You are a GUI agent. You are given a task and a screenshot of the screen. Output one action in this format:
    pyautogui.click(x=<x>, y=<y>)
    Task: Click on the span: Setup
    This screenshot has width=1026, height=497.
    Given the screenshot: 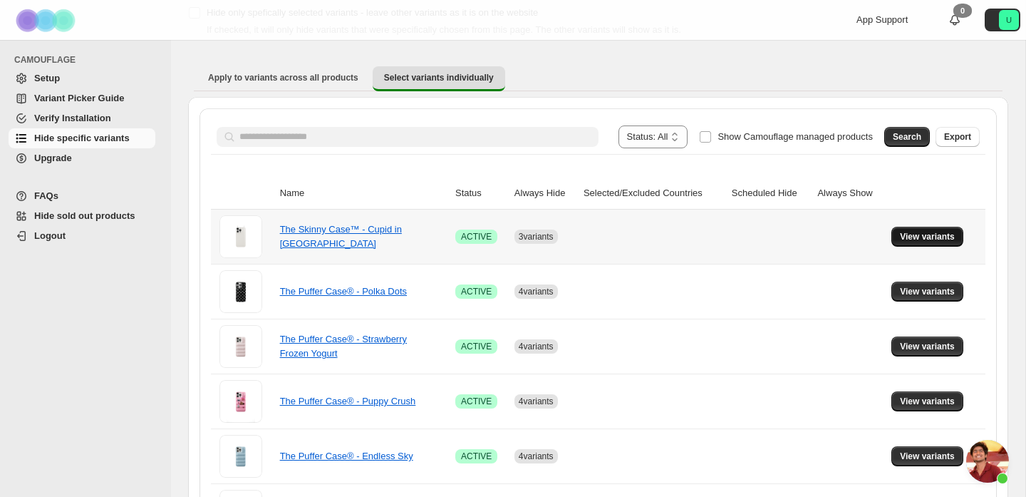 What is the action you would take?
    pyautogui.click(x=47, y=78)
    